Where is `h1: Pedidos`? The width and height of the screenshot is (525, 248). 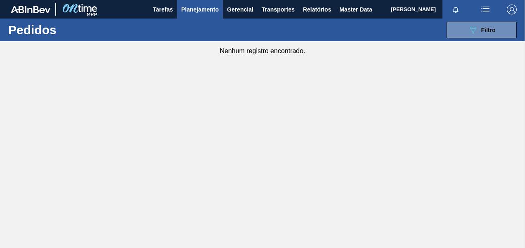
h1: Pedidos is located at coordinates (65, 30).